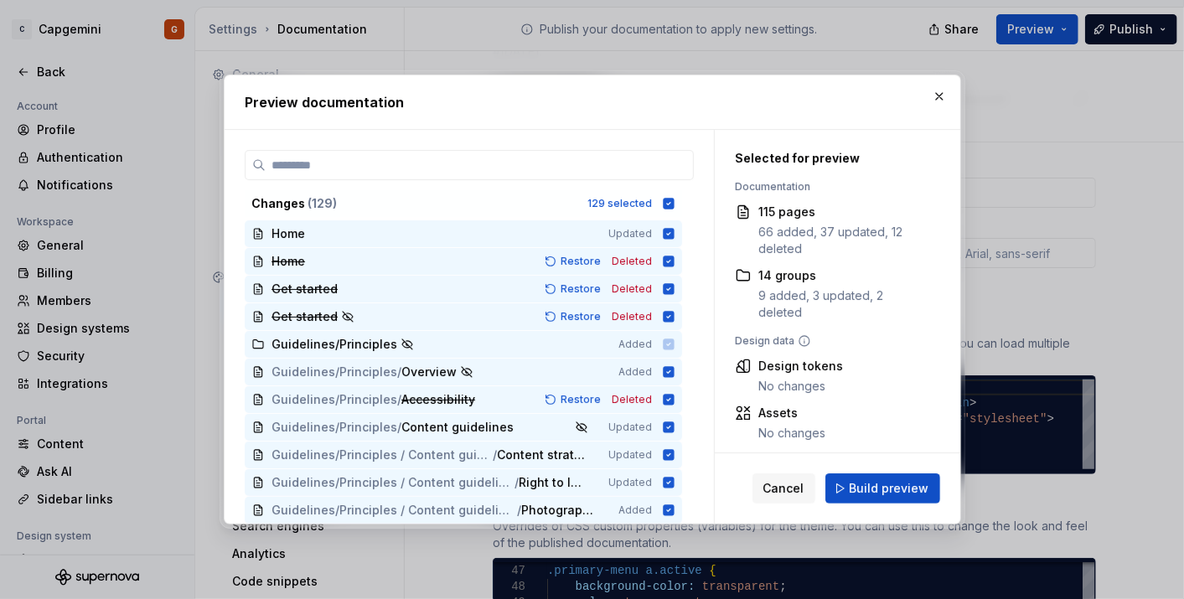 The height and width of the screenshot is (599, 1184). I want to click on div: Design tokens, so click(801, 366).